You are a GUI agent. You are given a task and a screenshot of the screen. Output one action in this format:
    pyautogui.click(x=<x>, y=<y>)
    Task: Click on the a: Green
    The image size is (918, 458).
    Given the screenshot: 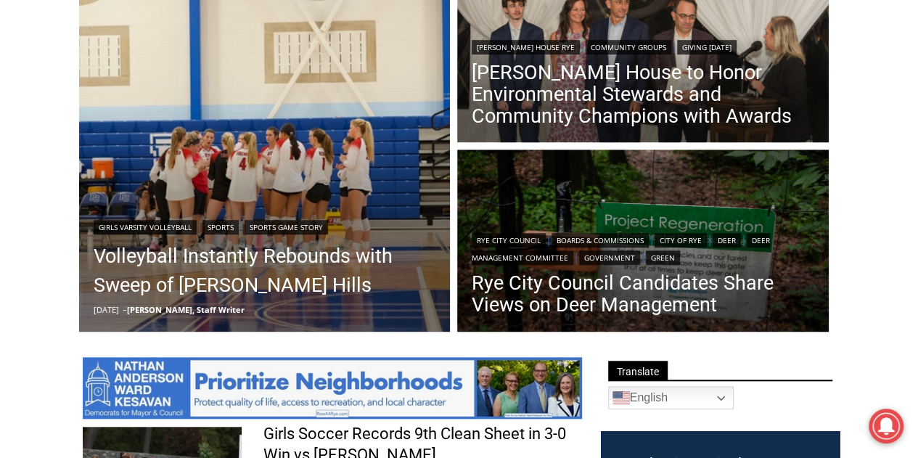 What is the action you would take?
    pyautogui.click(x=663, y=258)
    